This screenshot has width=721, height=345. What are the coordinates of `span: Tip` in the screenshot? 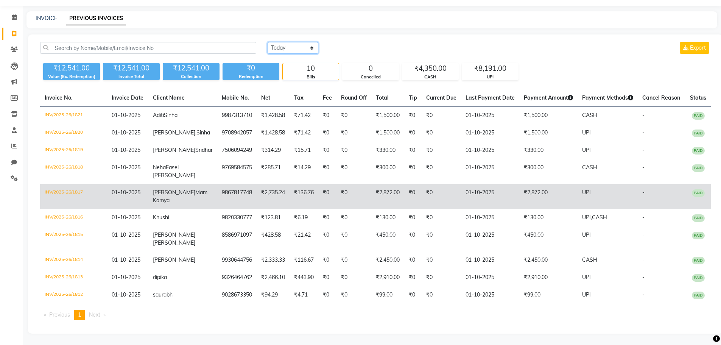 It's located at (413, 98).